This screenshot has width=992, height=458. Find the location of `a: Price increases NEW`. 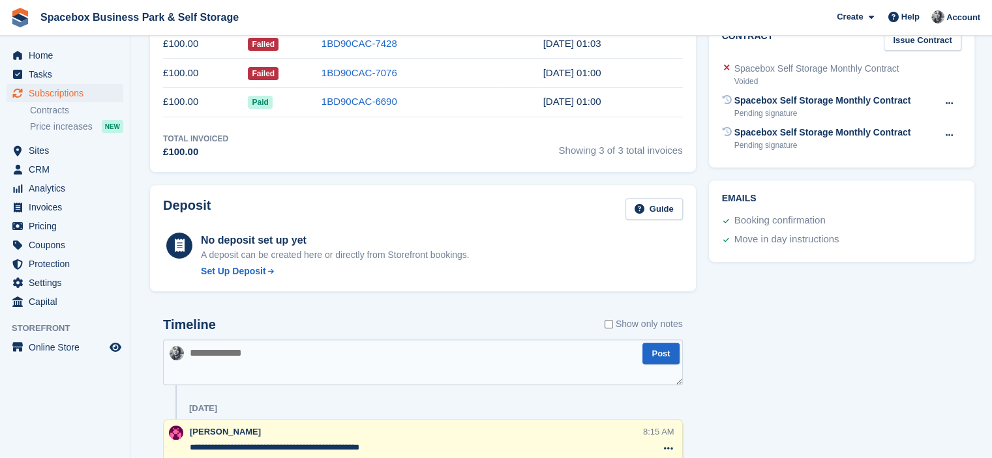

a: Price increases NEW is located at coordinates (76, 126).